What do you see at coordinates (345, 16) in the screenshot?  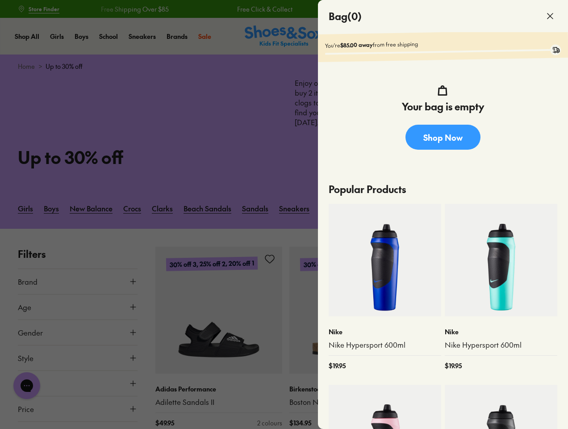 I see `h4: Bag ( 0 )` at bounding box center [345, 16].